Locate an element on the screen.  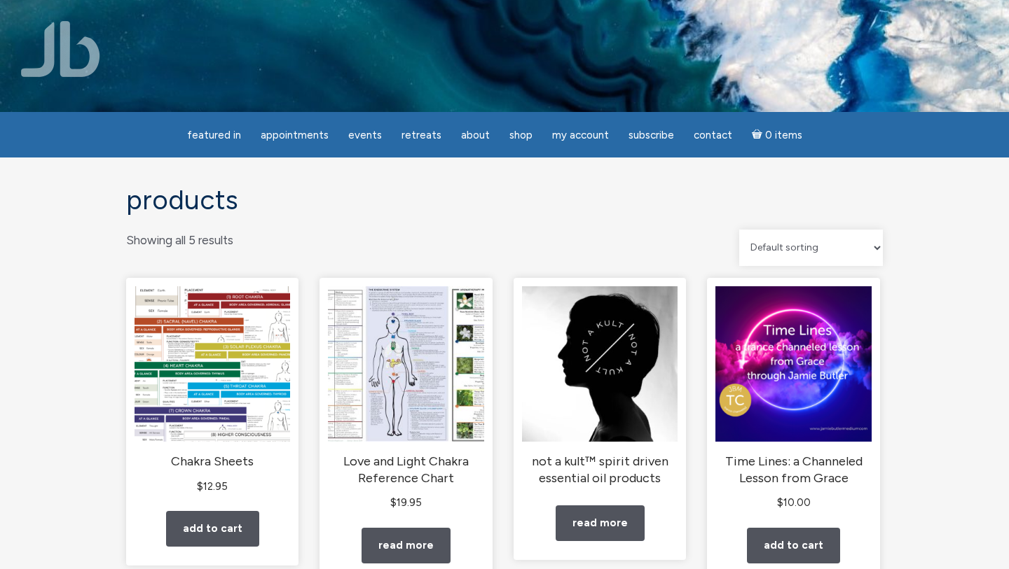
a: Add to cart: “Chakra Sheets” is located at coordinates (212, 529).